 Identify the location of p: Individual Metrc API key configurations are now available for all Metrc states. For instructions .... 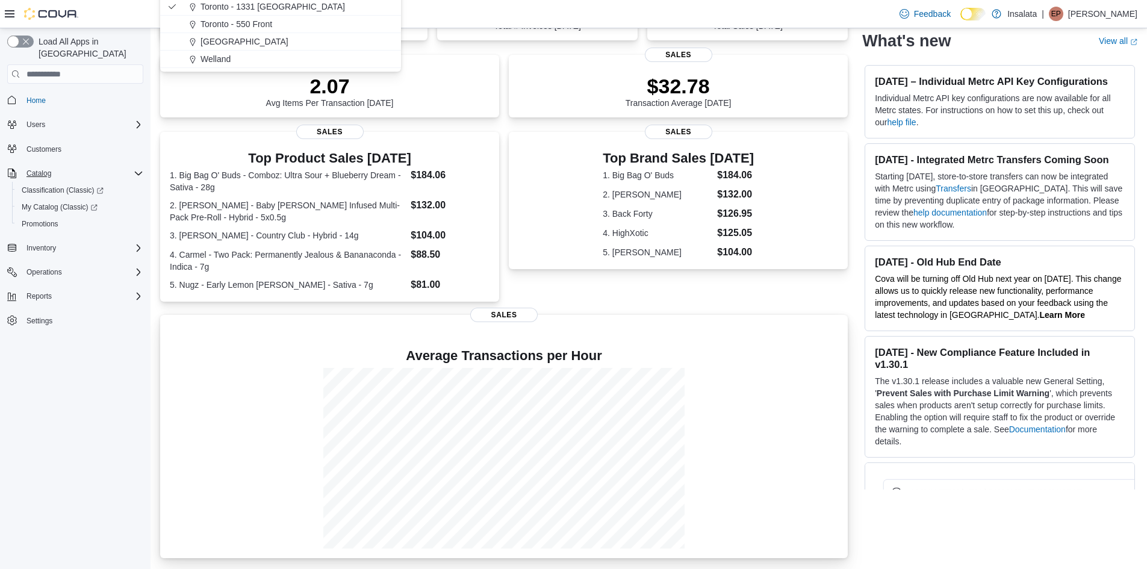
(1000, 110).